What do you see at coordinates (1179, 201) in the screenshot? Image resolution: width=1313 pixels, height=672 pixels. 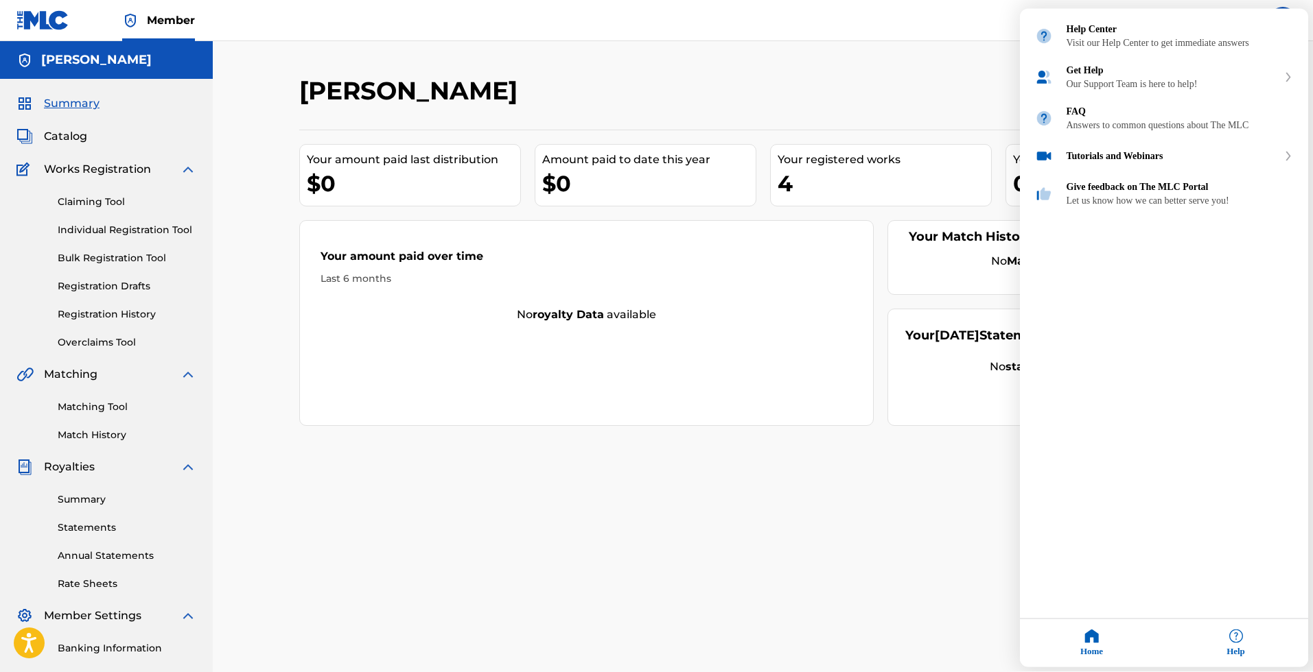 I see `div: Let us know how we can better serve you!` at bounding box center [1179, 201].